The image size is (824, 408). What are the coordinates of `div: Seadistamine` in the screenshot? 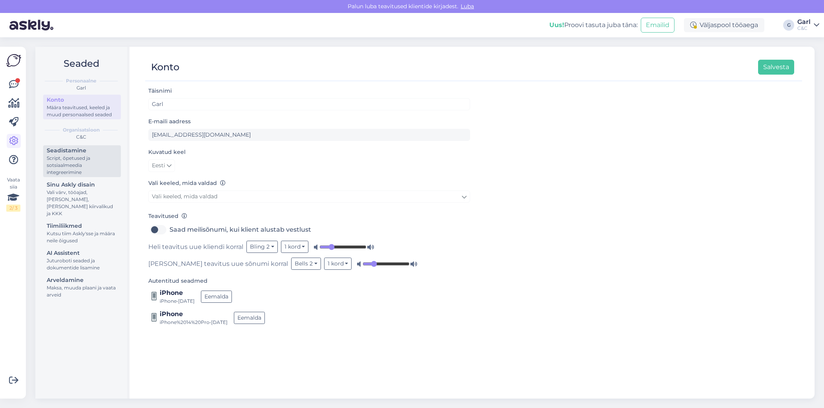 It's located at (82, 150).